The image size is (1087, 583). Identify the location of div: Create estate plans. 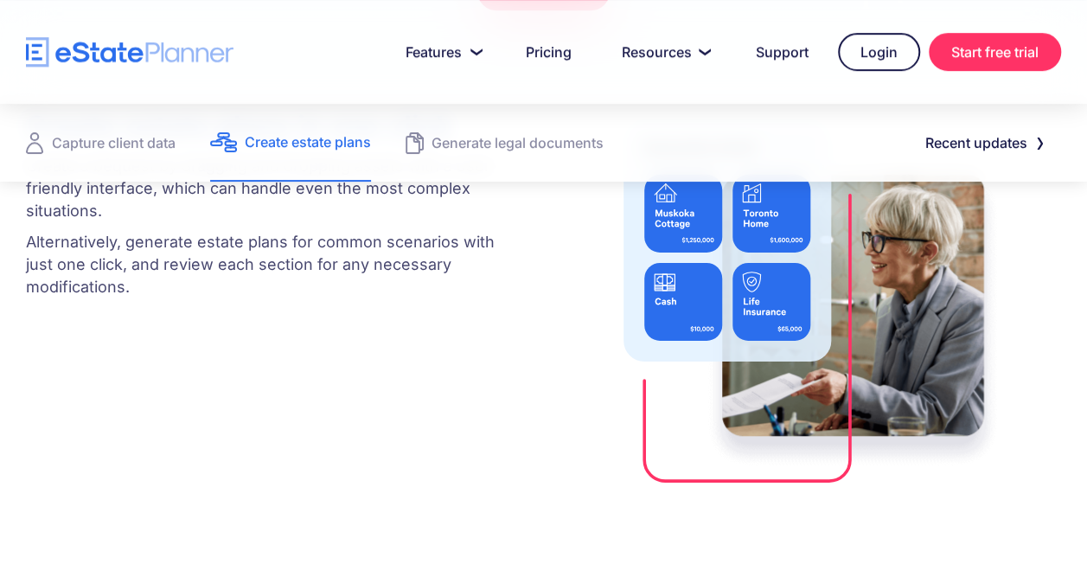
(308, 142).